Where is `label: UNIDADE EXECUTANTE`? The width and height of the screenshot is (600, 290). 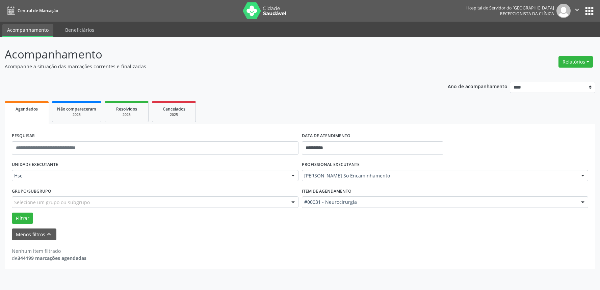 label: UNIDADE EXECUTANTE is located at coordinates (35, 165).